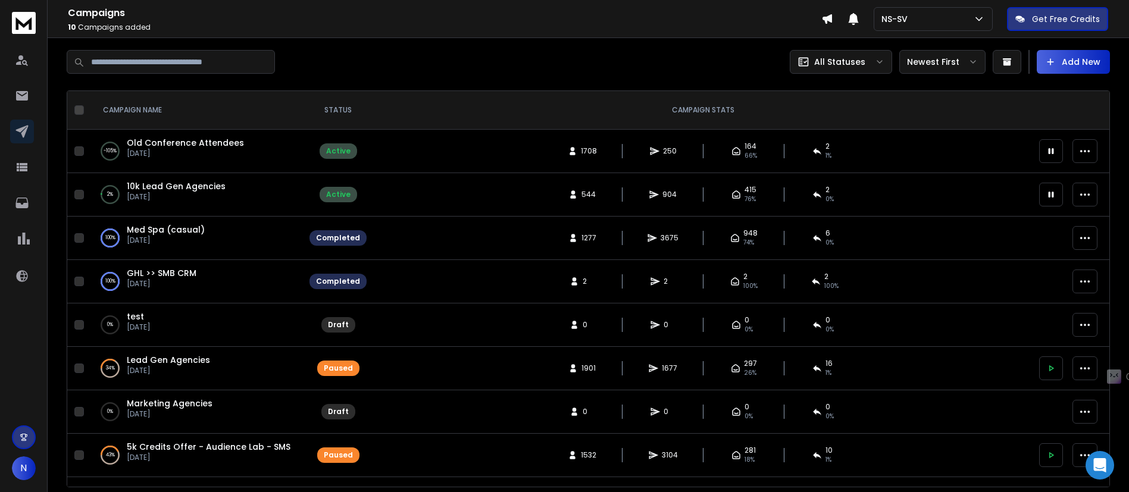 This screenshot has height=492, width=1129. I want to click on span: Med Spa (casual), so click(165, 230).